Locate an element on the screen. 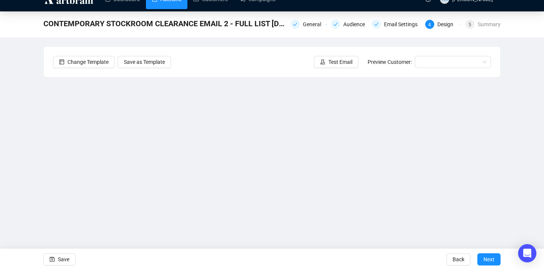 This screenshot has width=544, height=270. span: save is located at coordinates (52, 260).